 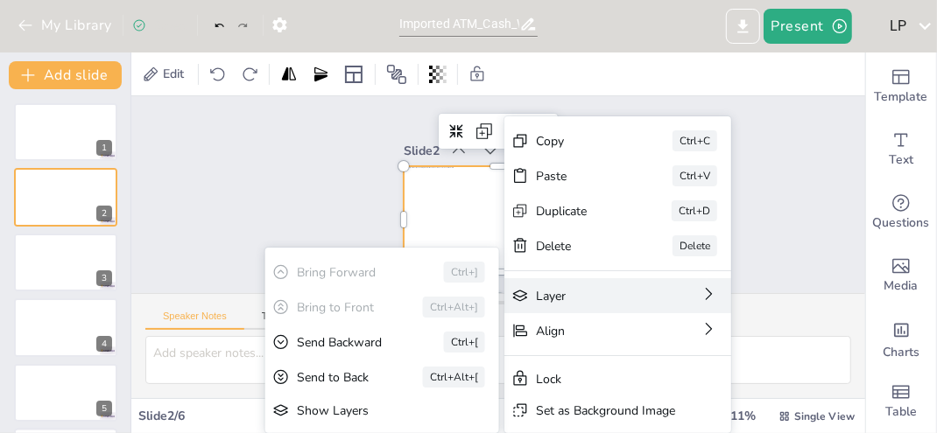 What do you see at coordinates (283, 320) in the screenshot?
I see `button: Transcript` at bounding box center [283, 320].